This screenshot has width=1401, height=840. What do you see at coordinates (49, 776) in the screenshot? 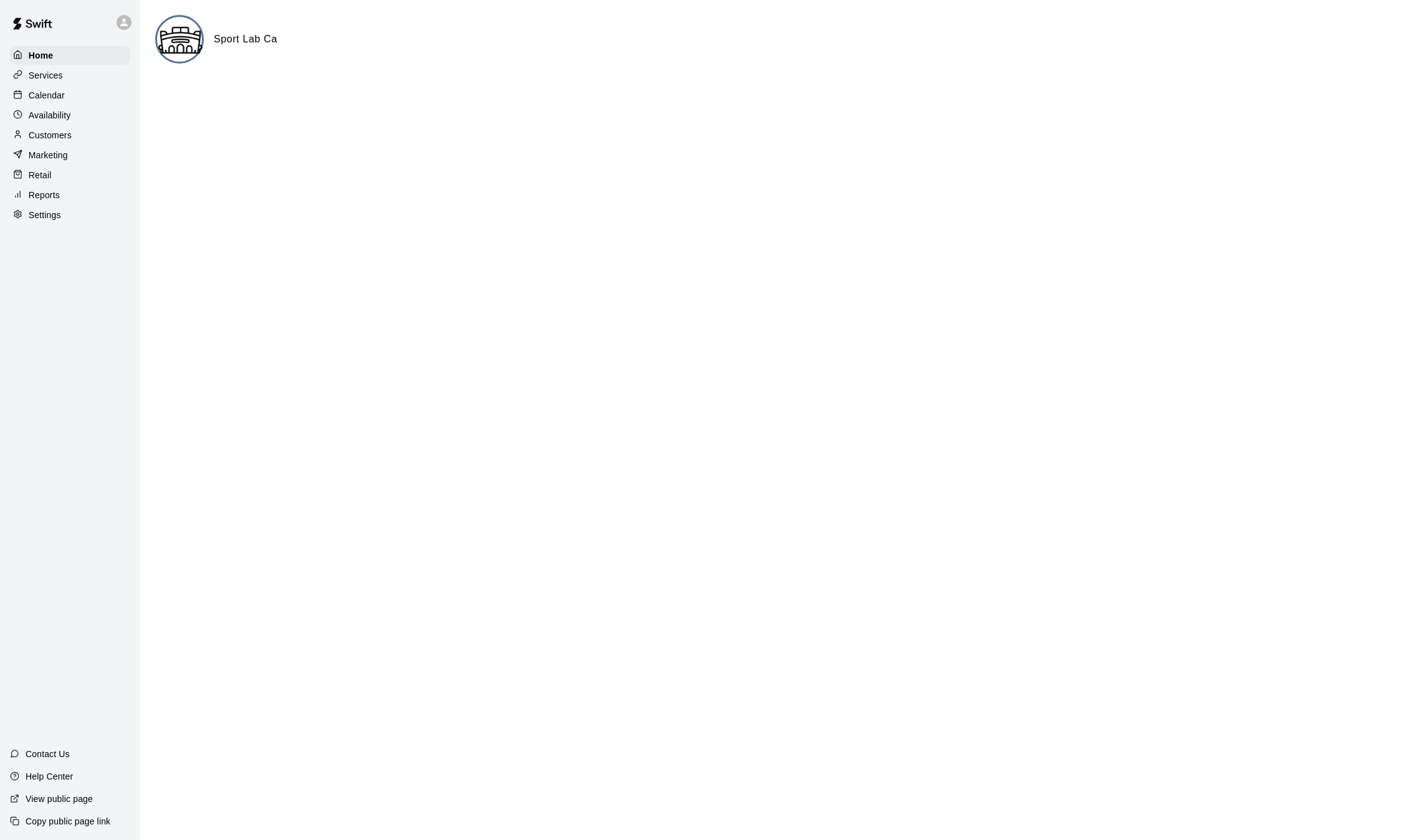
I see `p: Help Center` at bounding box center [49, 776].